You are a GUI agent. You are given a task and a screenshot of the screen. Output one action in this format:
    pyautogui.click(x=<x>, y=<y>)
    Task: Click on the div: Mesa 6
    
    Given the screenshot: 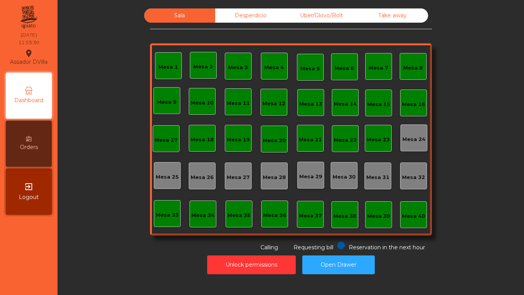 What is the action you would take?
    pyautogui.click(x=344, y=68)
    